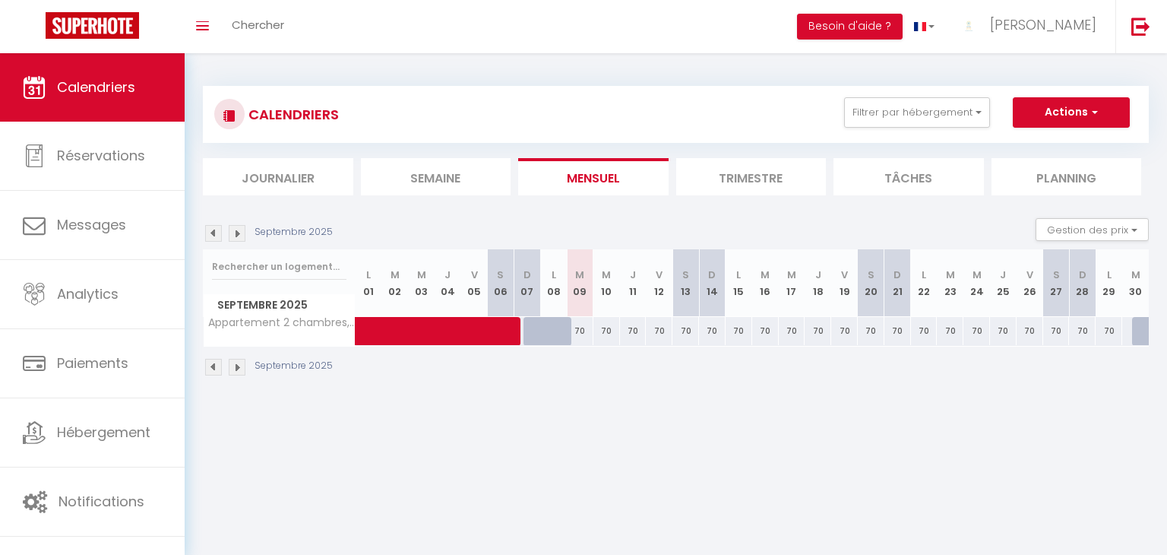 This screenshot has width=1167, height=555. Describe the element at coordinates (93, 363) in the screenshot. I see `span: Paiements` at that location.